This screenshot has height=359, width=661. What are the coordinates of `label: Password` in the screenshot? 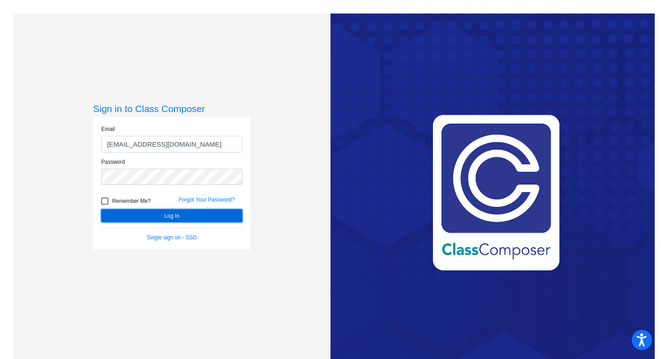 It's located at (113, 162).